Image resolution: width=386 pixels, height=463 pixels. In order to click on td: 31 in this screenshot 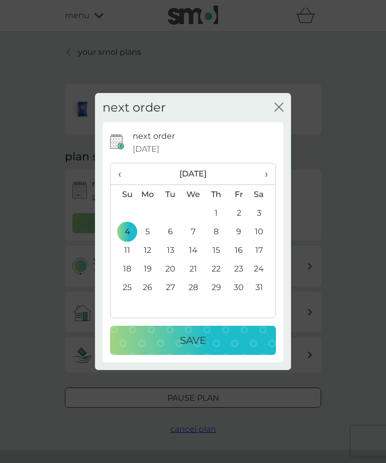, I will do `click(263, 287)`.